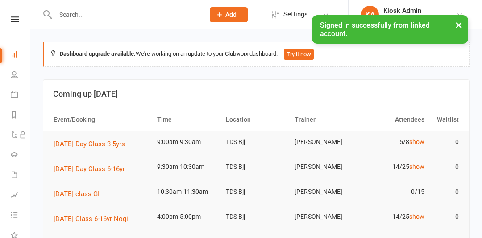 Image resolution: width=482 pixels, height=238 pixels. Describe the element at coordinates (394, 192) in the screenshot. I see `td: 0/15` at that location.